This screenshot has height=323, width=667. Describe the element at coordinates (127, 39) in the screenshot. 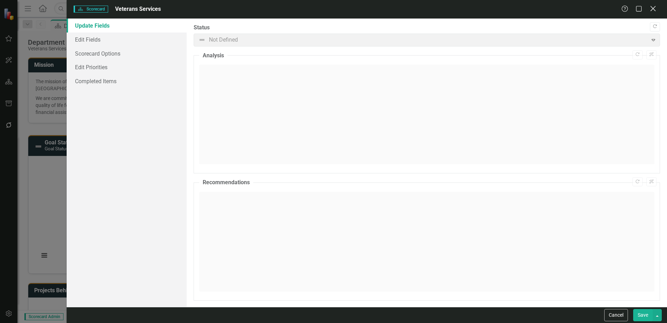

I see `a: Edit Fields` at that location.